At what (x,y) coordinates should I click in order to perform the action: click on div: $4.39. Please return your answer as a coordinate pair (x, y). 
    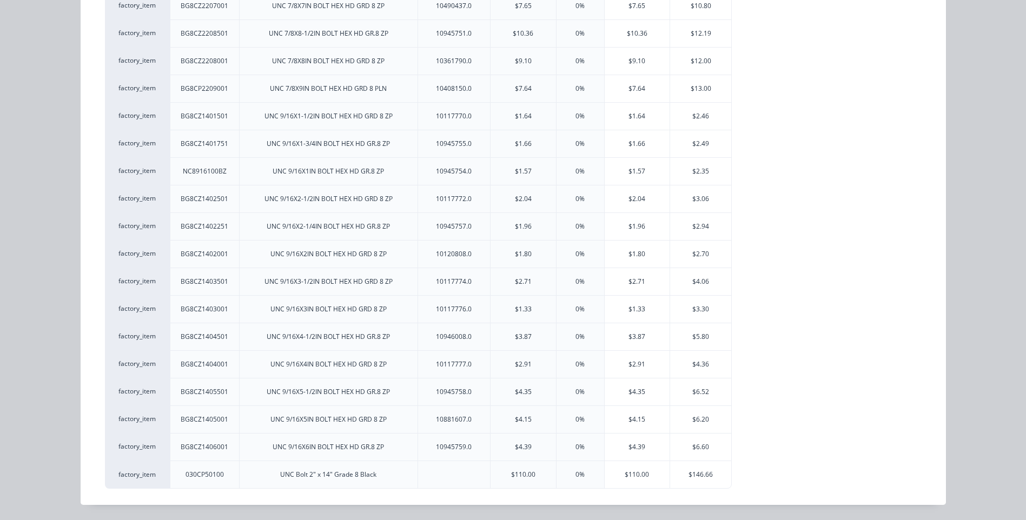
    Looking at the image, I should click on (523, 447).